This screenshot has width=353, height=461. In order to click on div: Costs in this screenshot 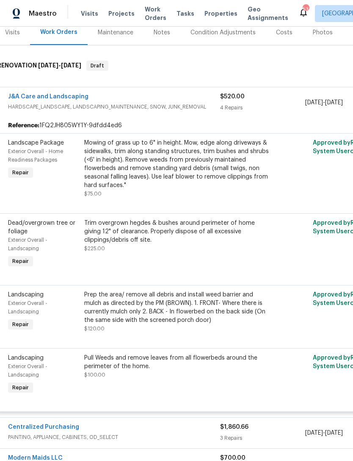, I will do `click(284, 33)`.